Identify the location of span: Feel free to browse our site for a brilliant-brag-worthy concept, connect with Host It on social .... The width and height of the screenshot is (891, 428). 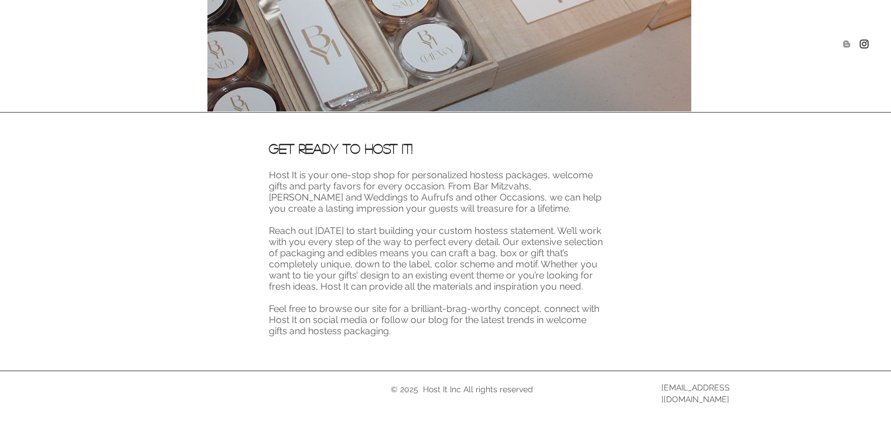
(434, 319).